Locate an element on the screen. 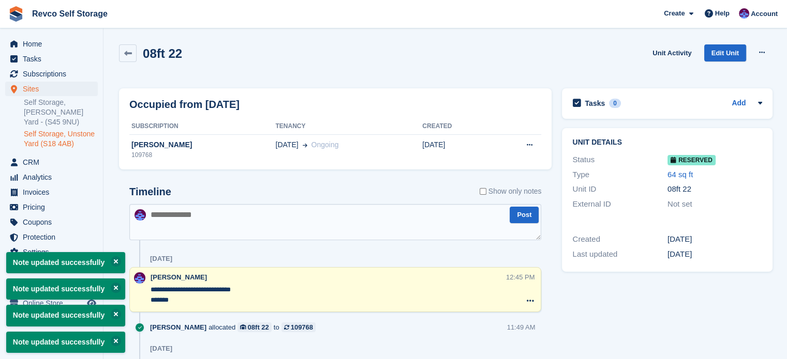  div: 11:49 AM is located at coordinates (521, 327).